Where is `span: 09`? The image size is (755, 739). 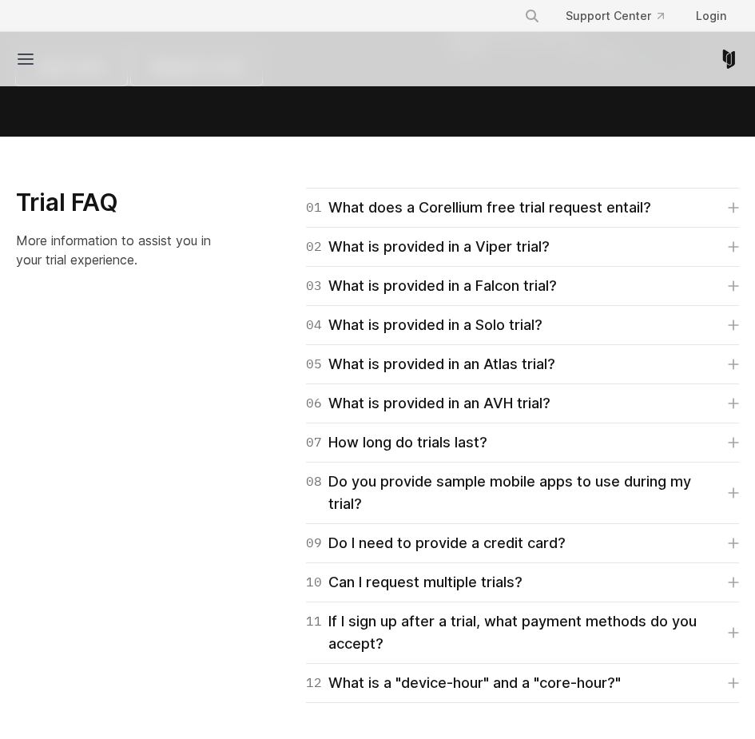 span: 09 is located at coordinates (314, 543).